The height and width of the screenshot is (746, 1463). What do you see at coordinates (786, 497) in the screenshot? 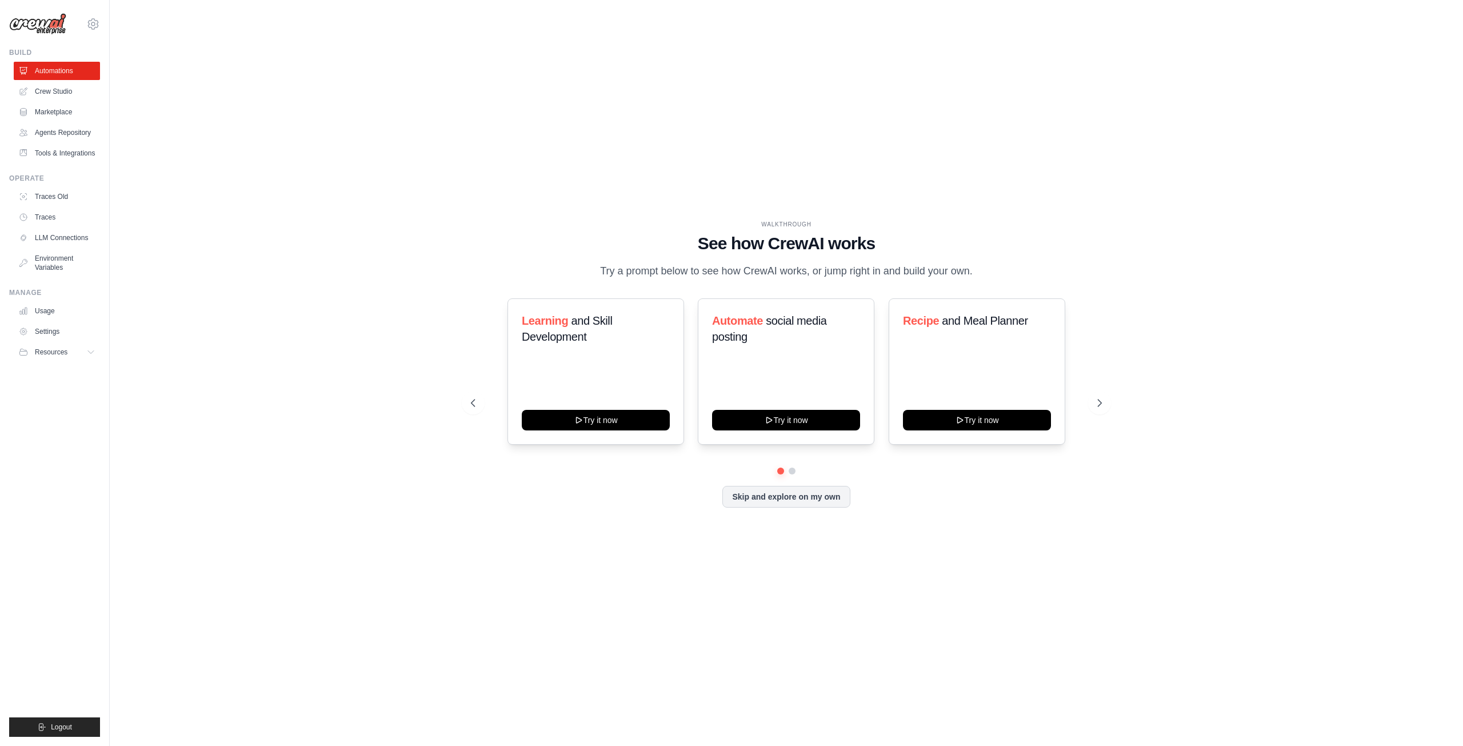
I see `button: Skip and explore on my own` at bounding box center [786, 497].